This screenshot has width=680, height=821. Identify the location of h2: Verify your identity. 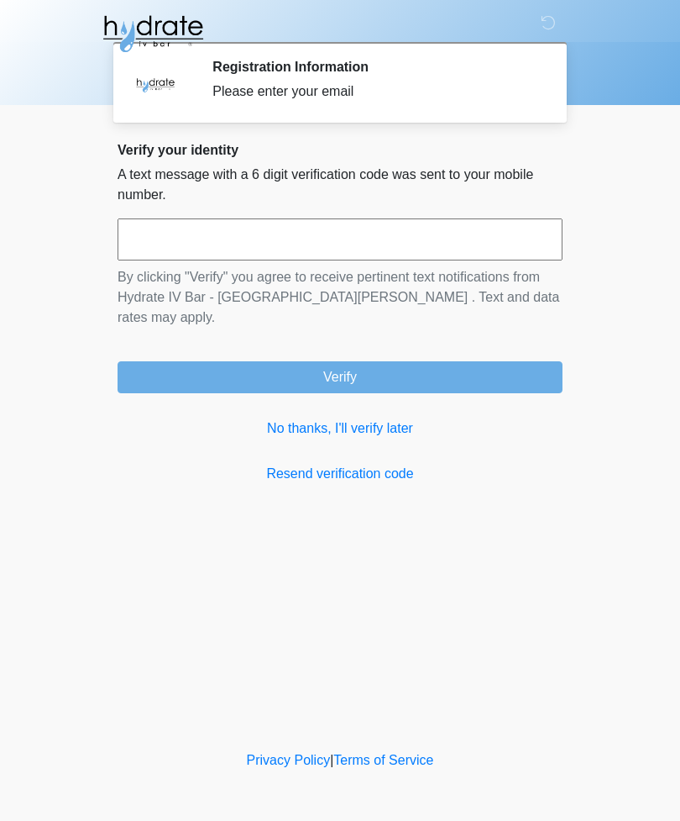
(340, 149).